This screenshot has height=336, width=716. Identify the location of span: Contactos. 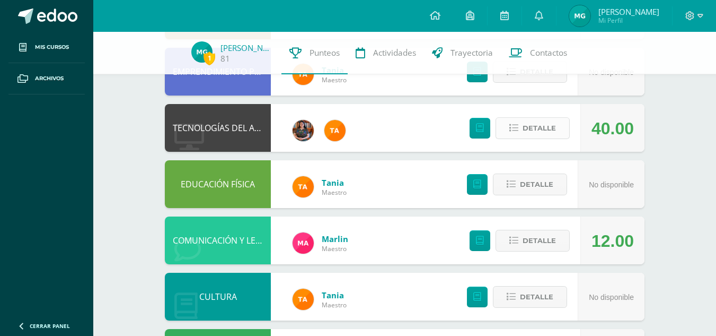
(549, 52).